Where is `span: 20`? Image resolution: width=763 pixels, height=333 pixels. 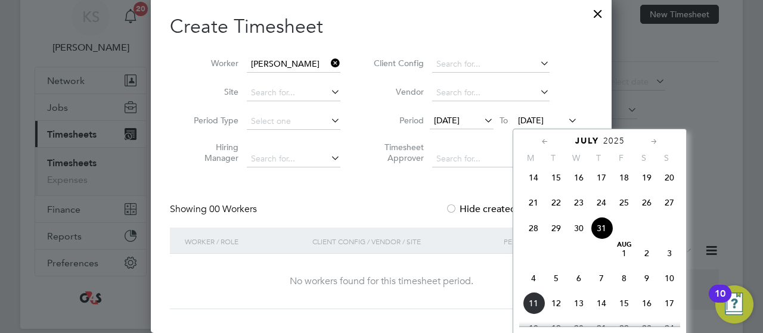
span: 20 is located at coordinates (670, 178).